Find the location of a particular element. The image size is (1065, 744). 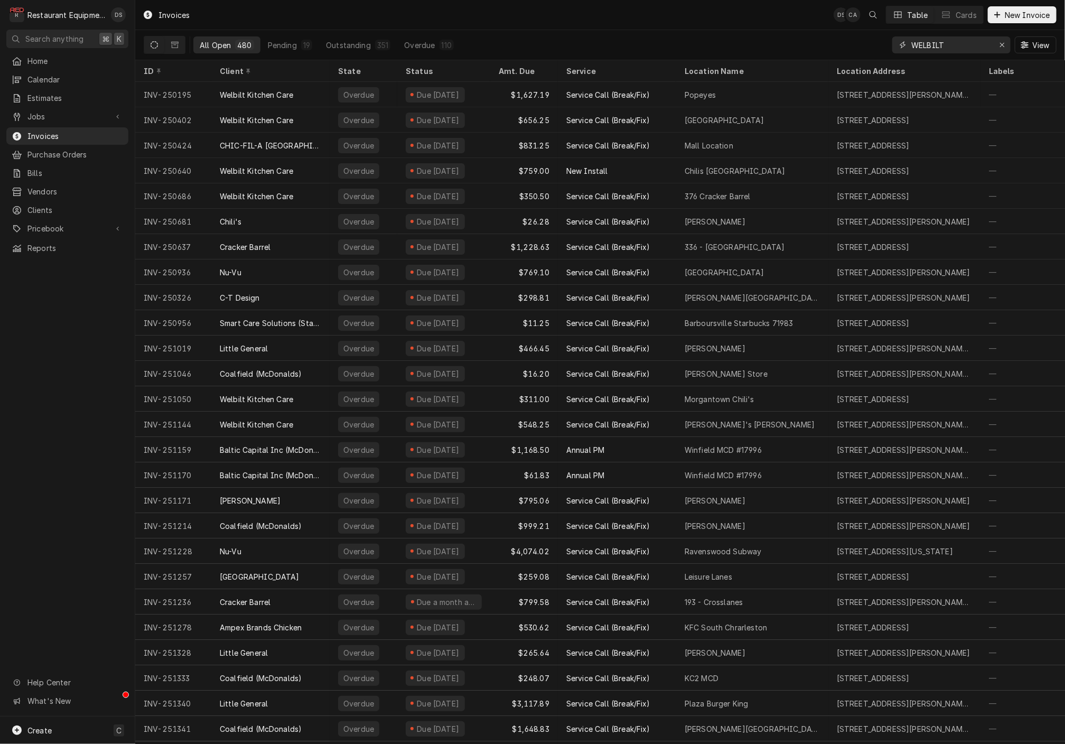

div: 351 is located at coordinates (383, 45).